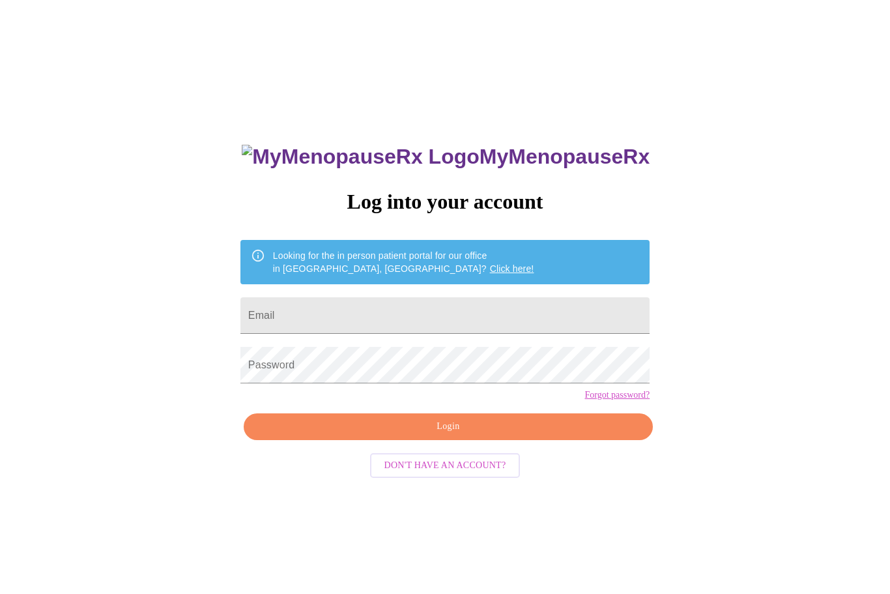 The width and height of the screenshot is (890, 594). What do you see at coordinates (512, 268) in the screenshot?
I see `a: Click here!` at bounding box center [512, 268].